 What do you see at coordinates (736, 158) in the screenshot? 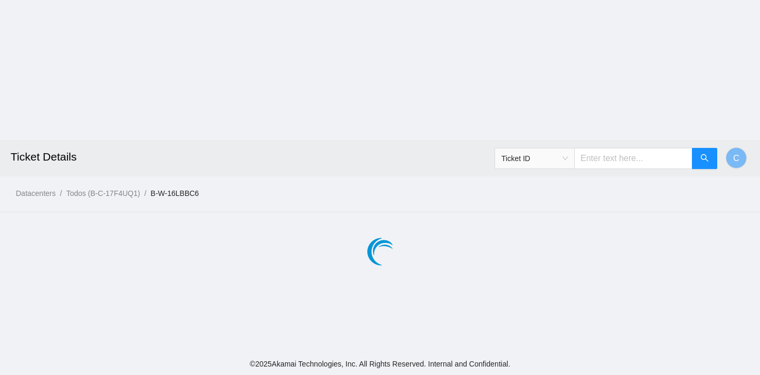
I see `span: C` at bounding box center [736, 158].